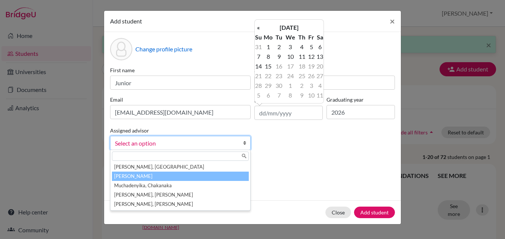 The image size is (505, 239). I want to click on td: 29, so click(268, 86).